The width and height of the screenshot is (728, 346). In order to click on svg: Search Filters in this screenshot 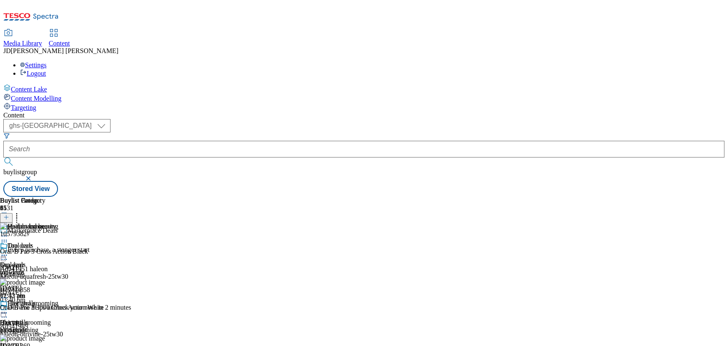, I will do `click(7, 136)`.